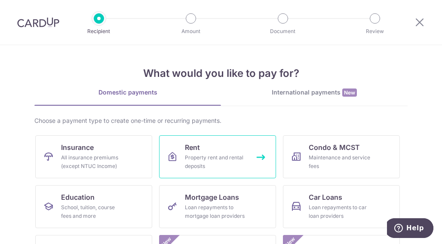 Image resolution: width=442 pixels, height=244 pixels. Describe the element at coordinates (191, 31) in the screenshot. I see `p: Amount` at that location.